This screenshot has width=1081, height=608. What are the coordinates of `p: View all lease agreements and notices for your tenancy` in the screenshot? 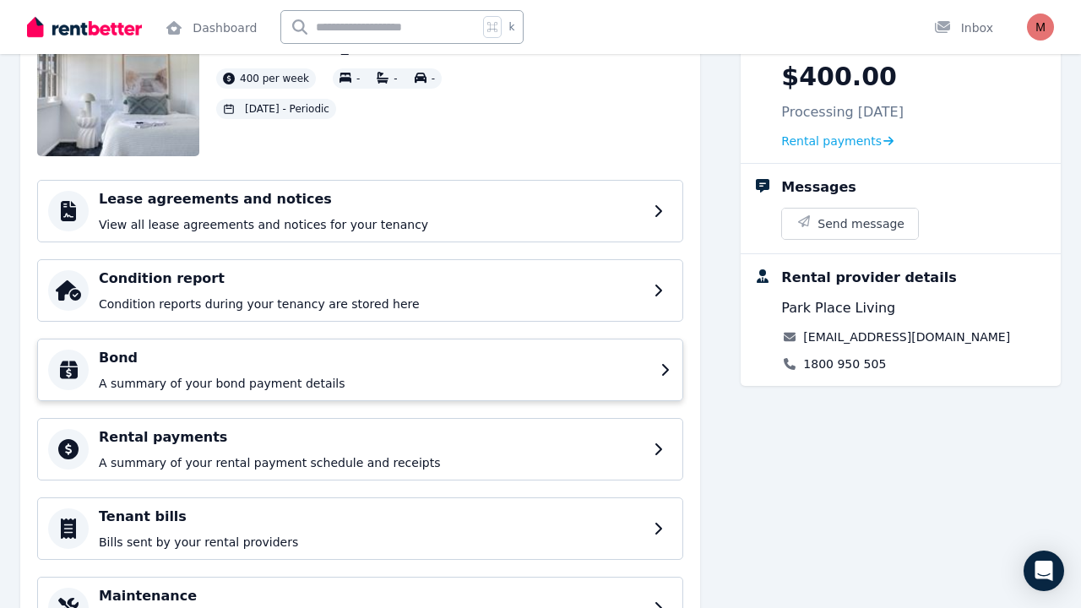 It's located at (371, 225).